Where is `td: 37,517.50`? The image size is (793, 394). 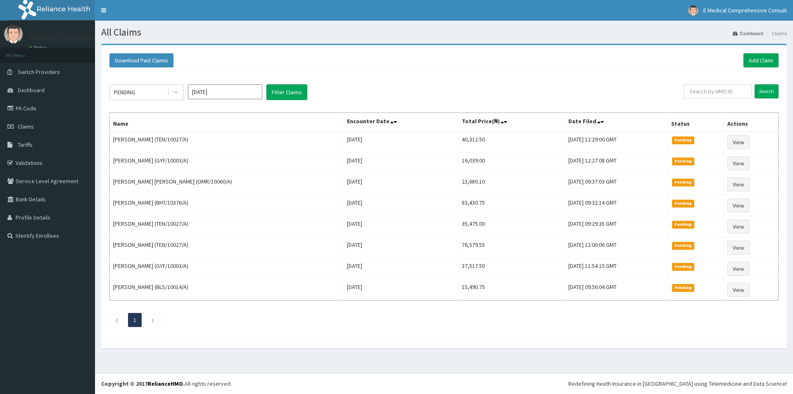
td: 37,517.50 is located at coordinates (512, 268).